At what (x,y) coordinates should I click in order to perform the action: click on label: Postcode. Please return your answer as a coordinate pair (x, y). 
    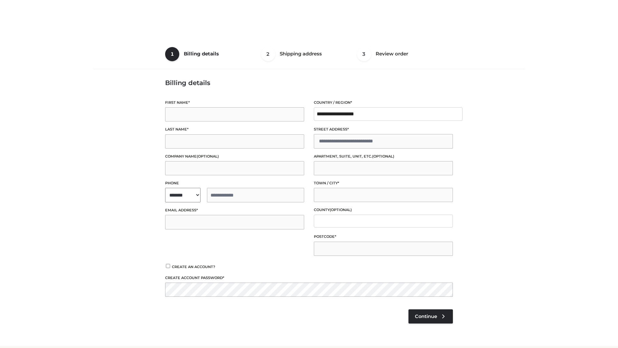
    Looking at the image, I should click on (383, 236).